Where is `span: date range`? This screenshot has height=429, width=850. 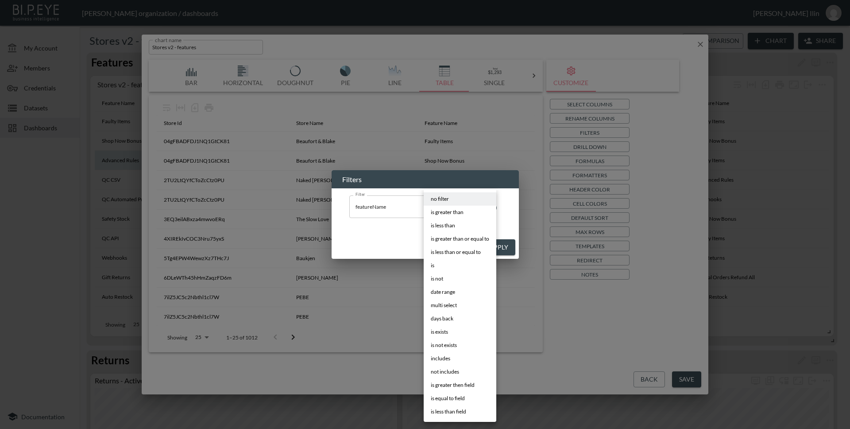
span: date range is located at coordinates (443, 292).